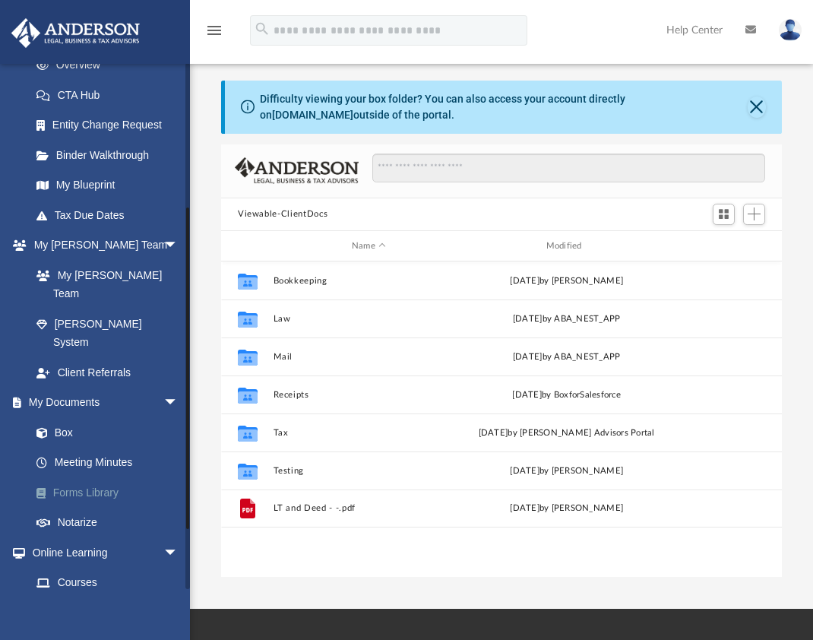  I want to click on button: LT and Deed - -.pdf, so click(369, 508).